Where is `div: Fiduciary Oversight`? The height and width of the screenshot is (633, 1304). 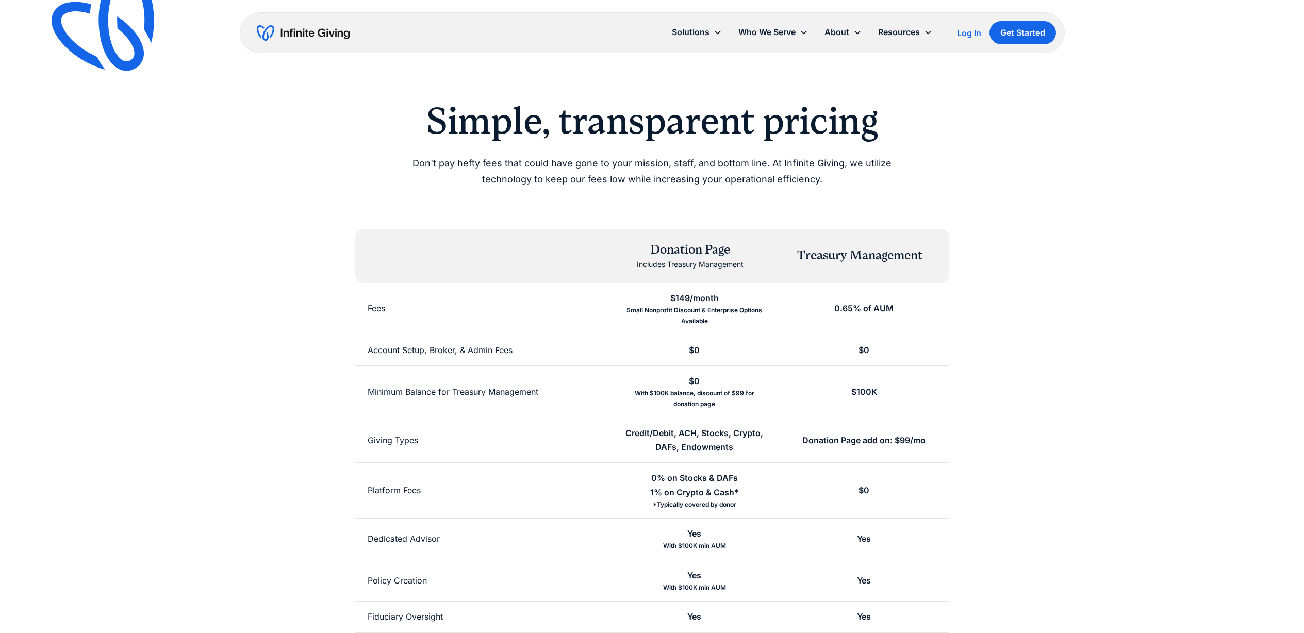
div: Fiduciary Oversight is located at coordinates (405, 617).